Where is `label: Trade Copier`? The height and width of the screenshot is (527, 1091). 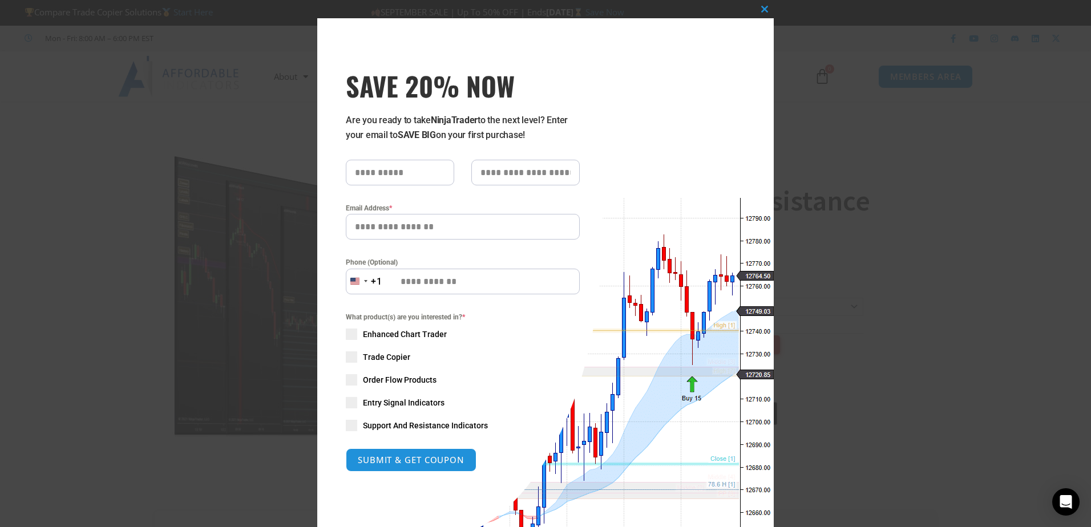 label: Trade Copier is located at coordinates (463, 357).